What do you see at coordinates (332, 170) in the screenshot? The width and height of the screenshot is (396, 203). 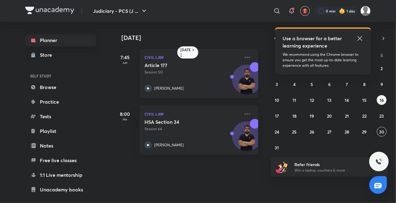 I see `p: Win a laptop, vouchers & more` at bounding box center [332, 170].